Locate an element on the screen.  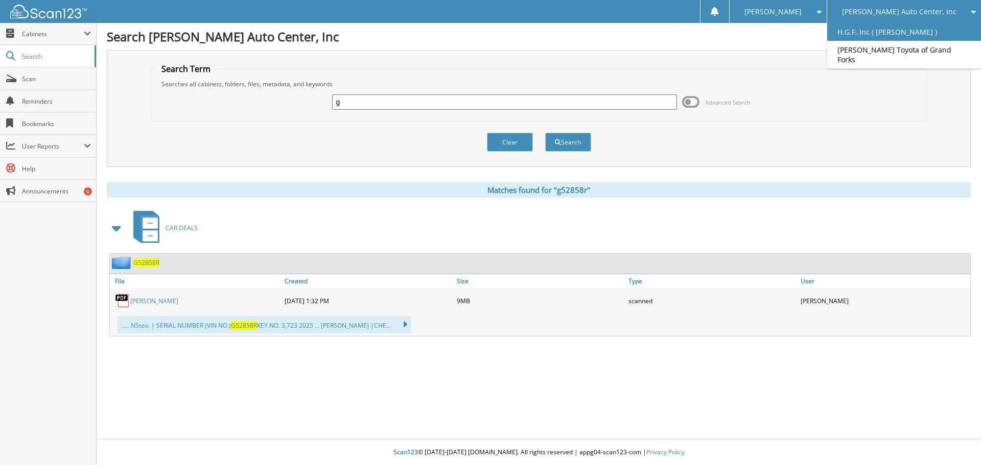
span: Scan is located at coordinates (56, 79).